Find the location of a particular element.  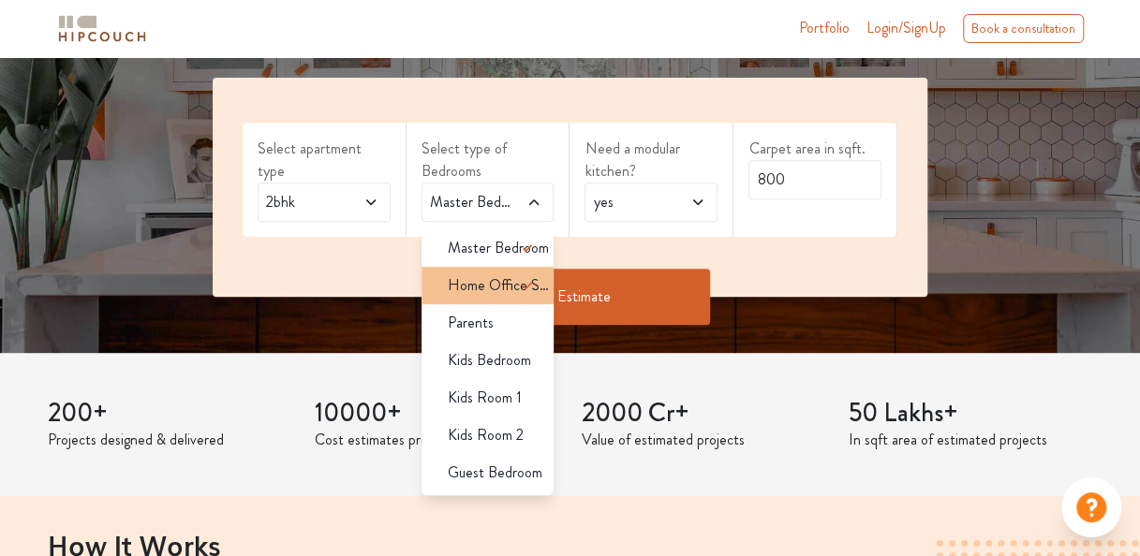

span: 2bhk is located at coordinates (305, 202).